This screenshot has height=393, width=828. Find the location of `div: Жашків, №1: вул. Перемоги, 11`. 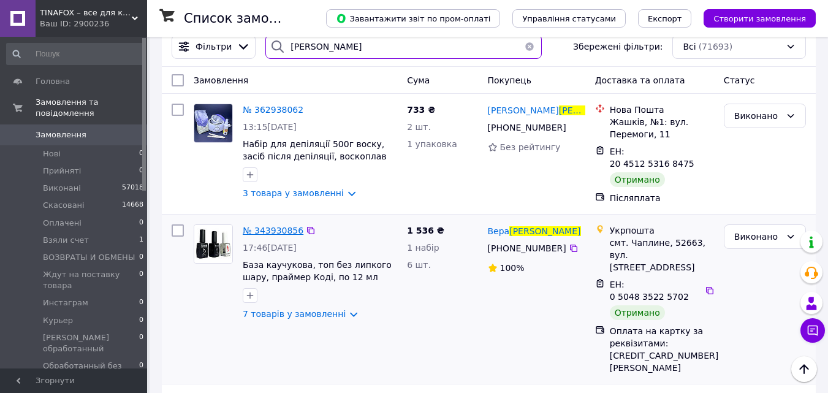

div: Жашків, №1: вул. Перемоги, 11 is located at coordinates (662, 128).